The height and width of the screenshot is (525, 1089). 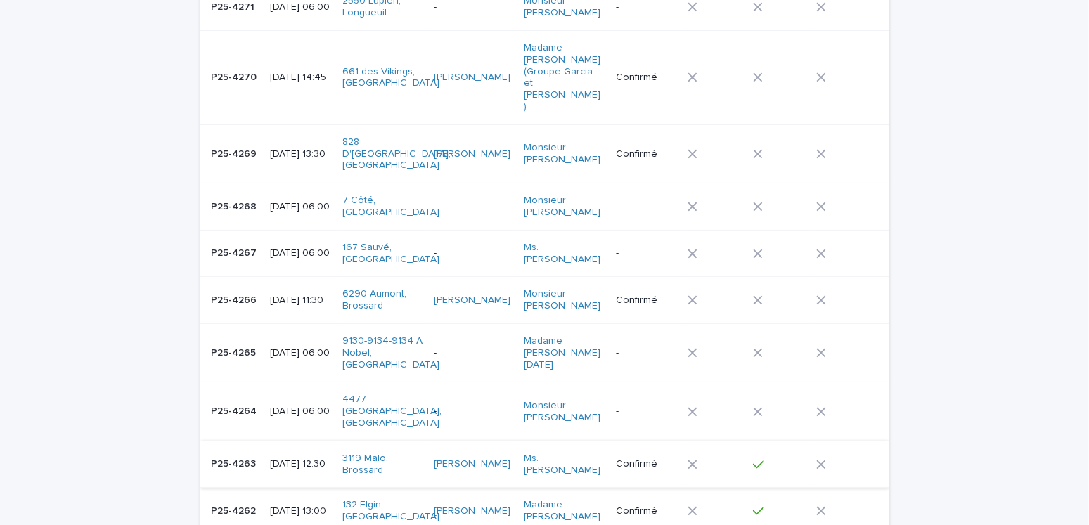 What do you see at coordinates (381, 464) in the screenshot?
I see `a: 3119 Malo, Brossard` at bounding box center [381, 464].